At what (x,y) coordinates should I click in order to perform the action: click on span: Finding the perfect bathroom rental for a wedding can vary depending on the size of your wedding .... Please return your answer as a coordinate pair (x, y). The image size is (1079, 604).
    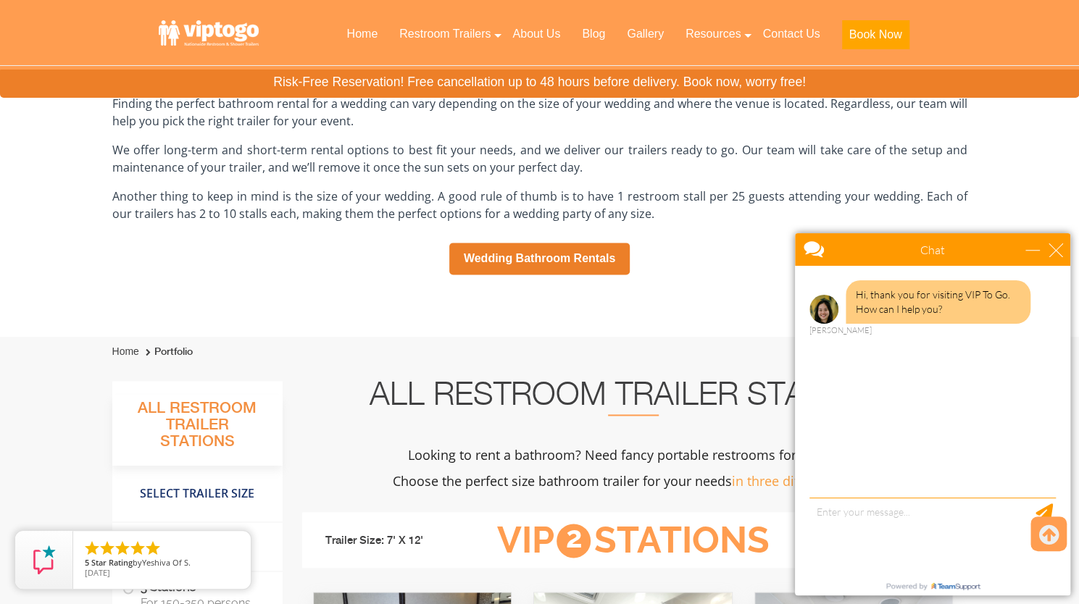
    Looking at the image, I should click on (540, 112).